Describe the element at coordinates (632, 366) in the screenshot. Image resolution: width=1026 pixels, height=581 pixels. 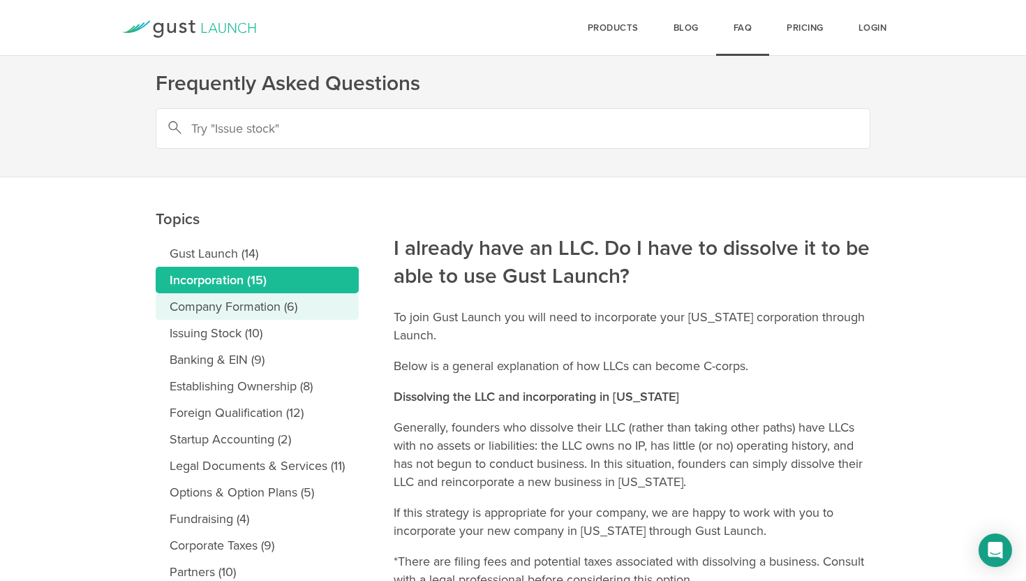
I see `p: Below is a general explanation of how LLCs can become C-corps.` at that location.